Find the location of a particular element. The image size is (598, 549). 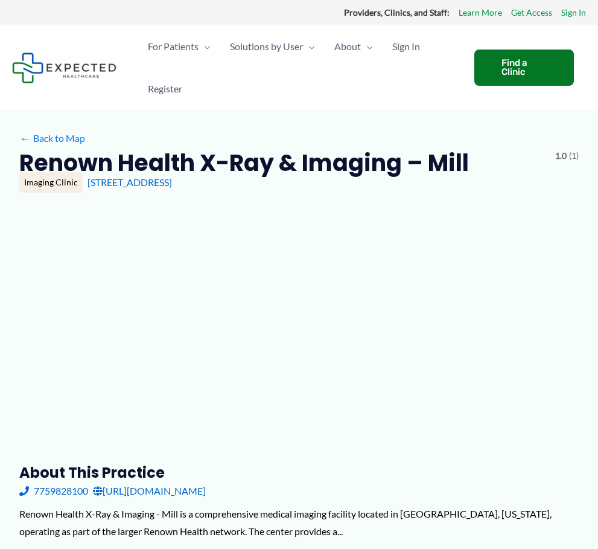

a: Register is located at coordinates (165, 89).